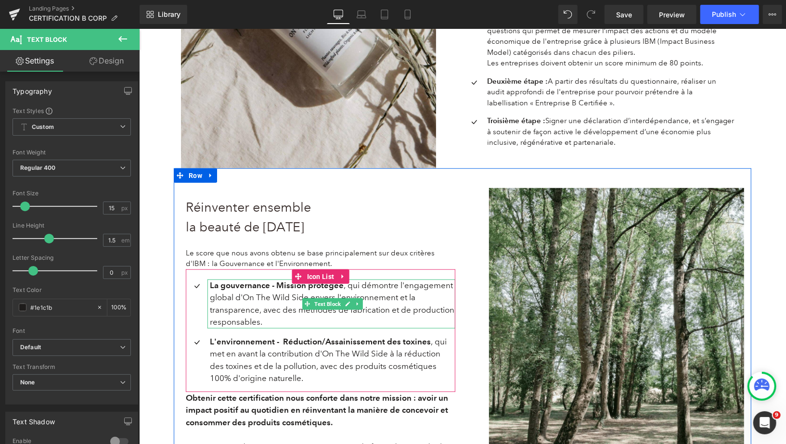 This screenshot has width=786, height=444. What do you see at coordinates (194, 332) in the screenshot?
I see `p: , qui met en avant la contribution d'On The Wild Side à la réduction des toxines et de la polluti...` at bounding box center [194, 332].